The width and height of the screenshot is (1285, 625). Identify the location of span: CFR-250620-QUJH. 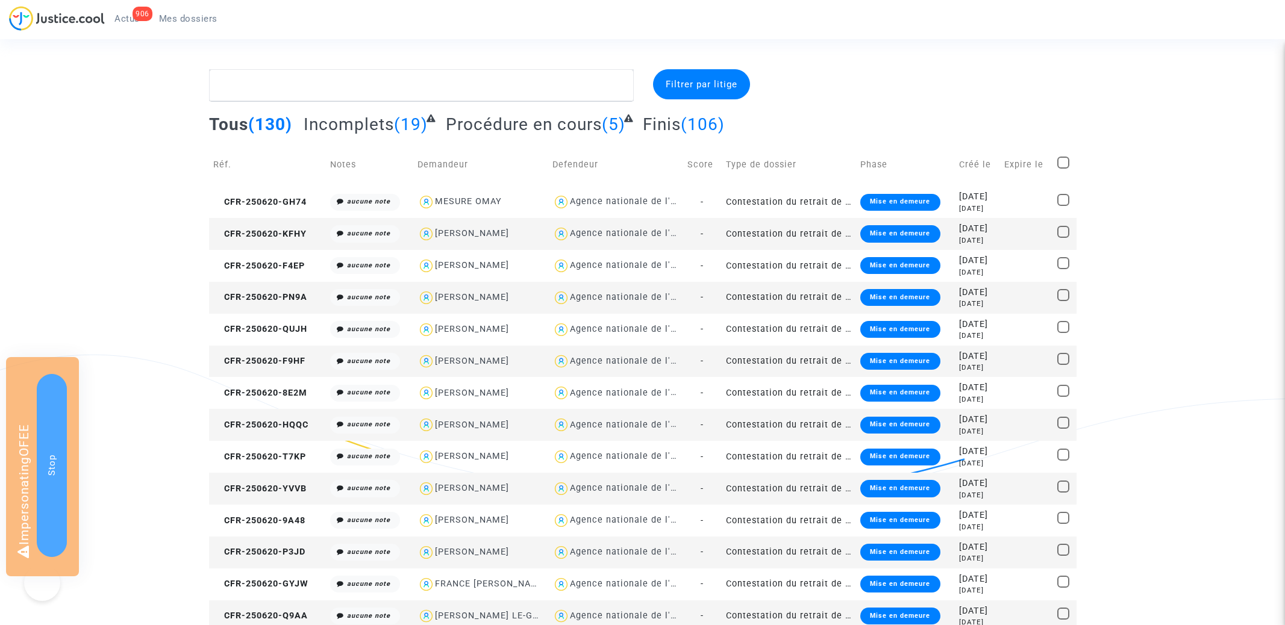
(260, 329).